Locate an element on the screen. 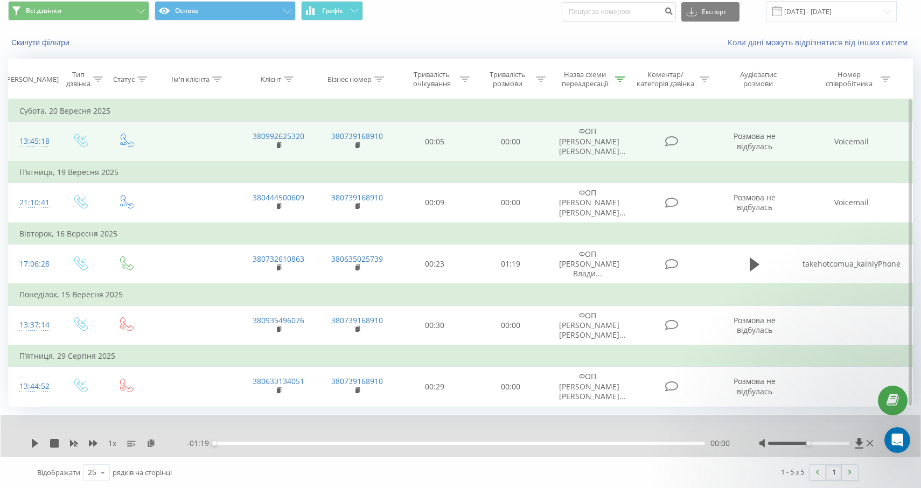  span: 1 x is located at coordinates (112, 443).